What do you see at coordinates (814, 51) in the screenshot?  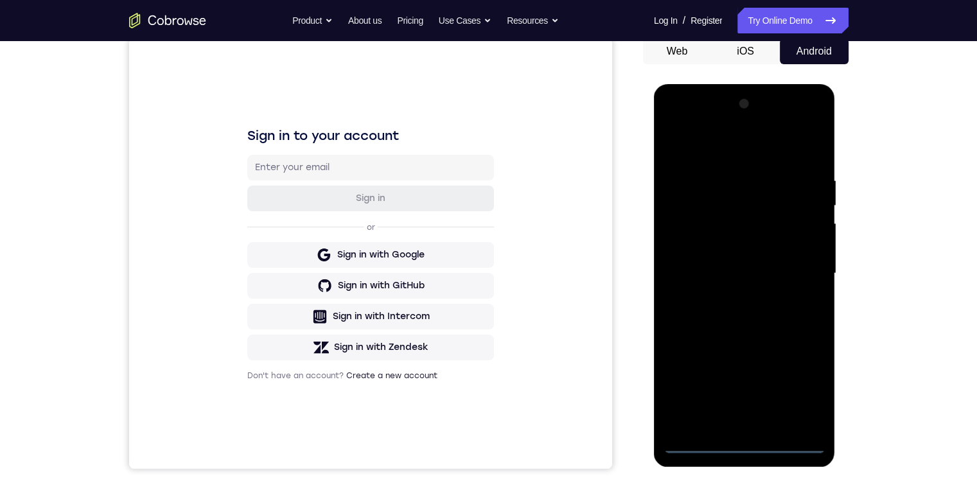 I see `button: Android` at bounding box center [814, 51].